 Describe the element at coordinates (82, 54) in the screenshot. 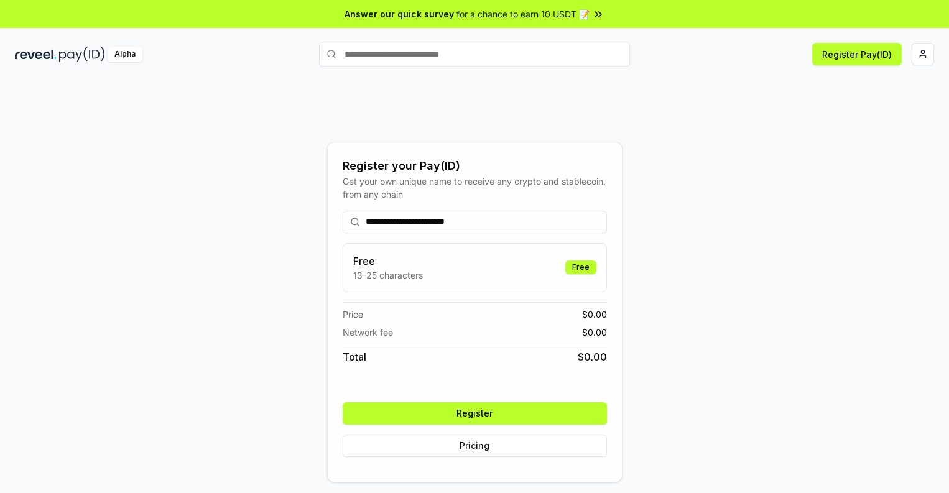

I see `img: pay_id` at that location.